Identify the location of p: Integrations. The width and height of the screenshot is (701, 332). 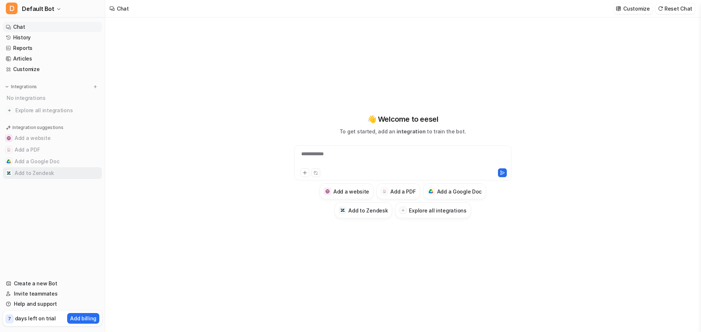
(24, 87).